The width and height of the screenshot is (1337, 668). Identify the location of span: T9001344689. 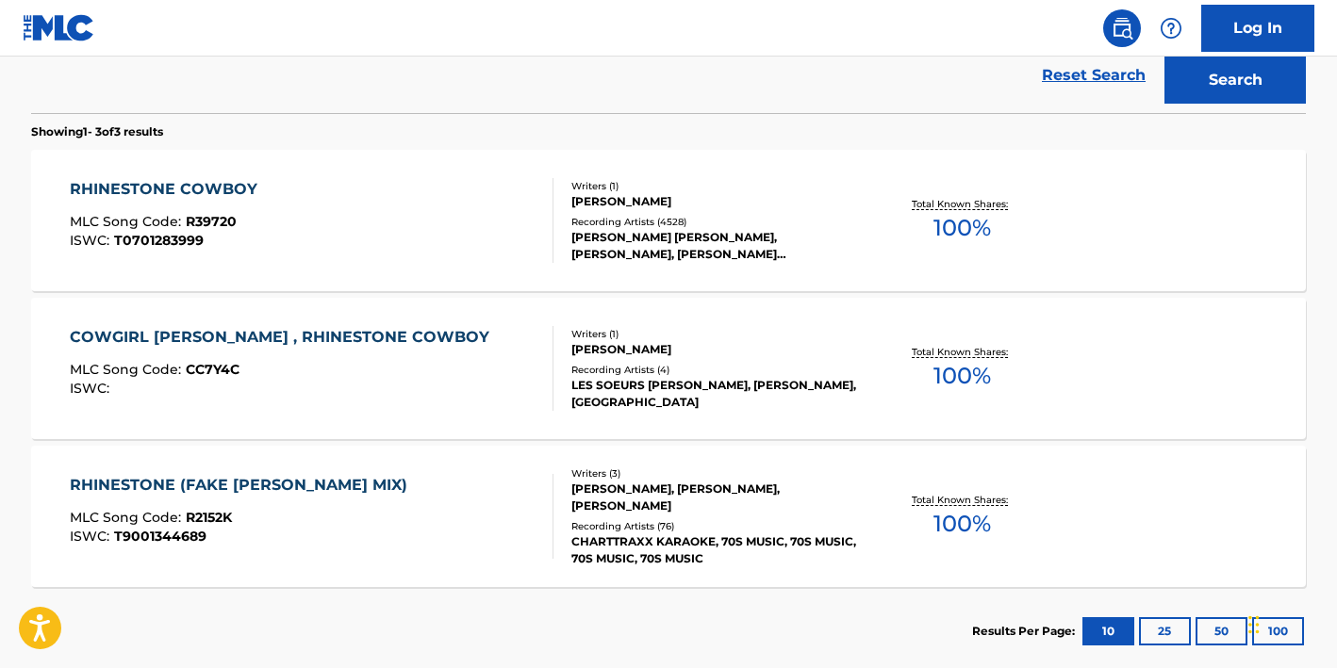
(160, 536).